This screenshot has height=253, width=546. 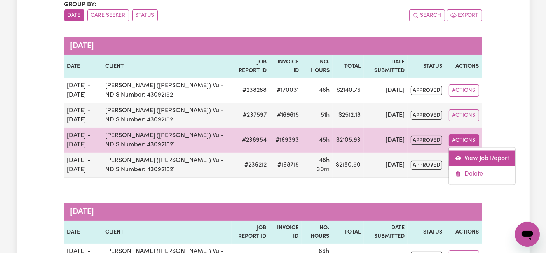 What do you see at coordinates (145, 15) in the screenshot?
I see `button: sort invoices by paid status` at bounding box center [145, 15].